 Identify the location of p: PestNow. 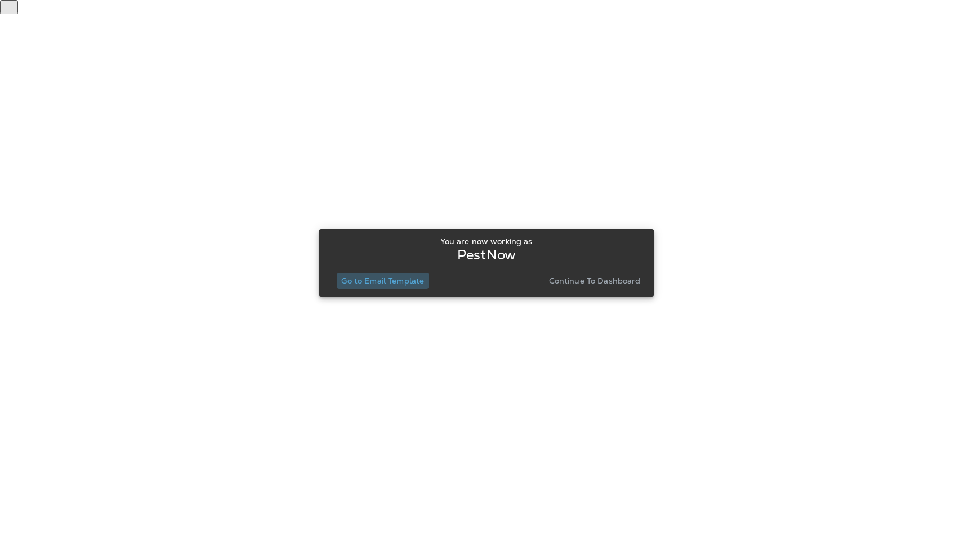
(486, 255).